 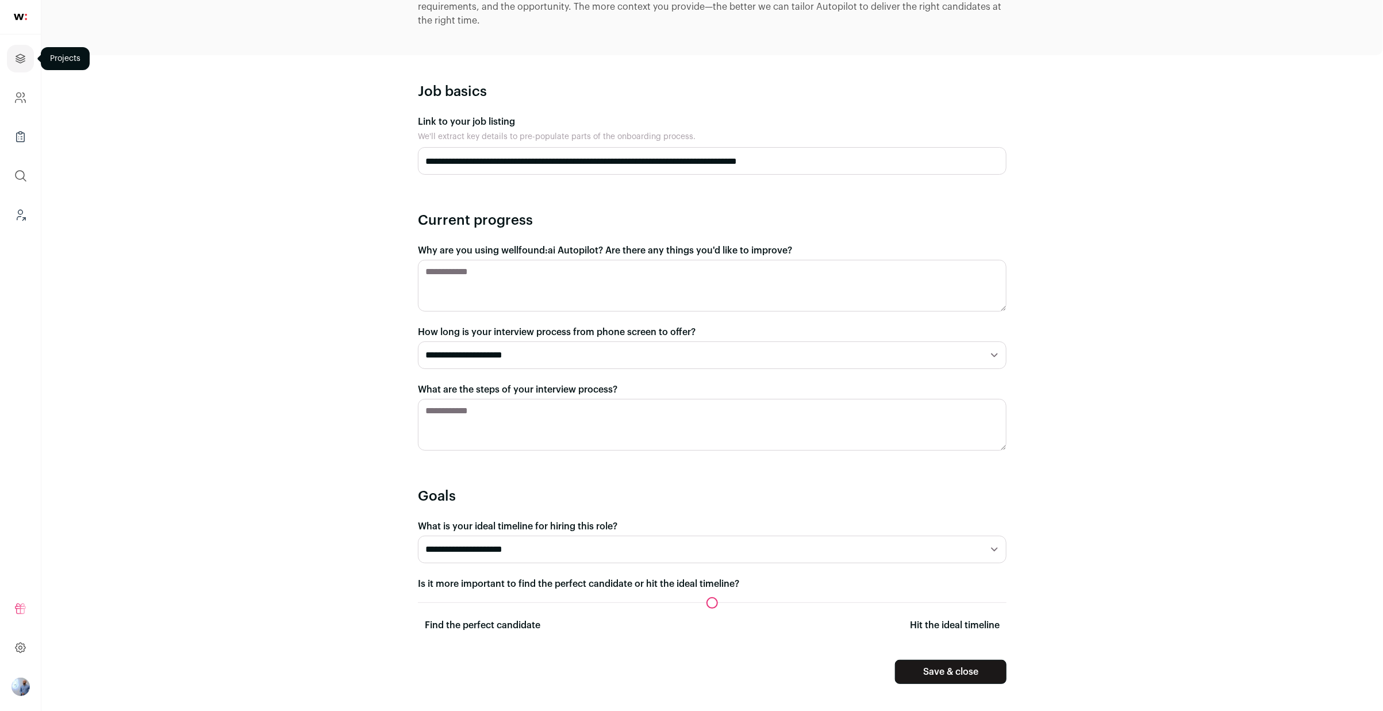 I want to click on label: What are the steps of your interview process?, so click(x=712, y=390).